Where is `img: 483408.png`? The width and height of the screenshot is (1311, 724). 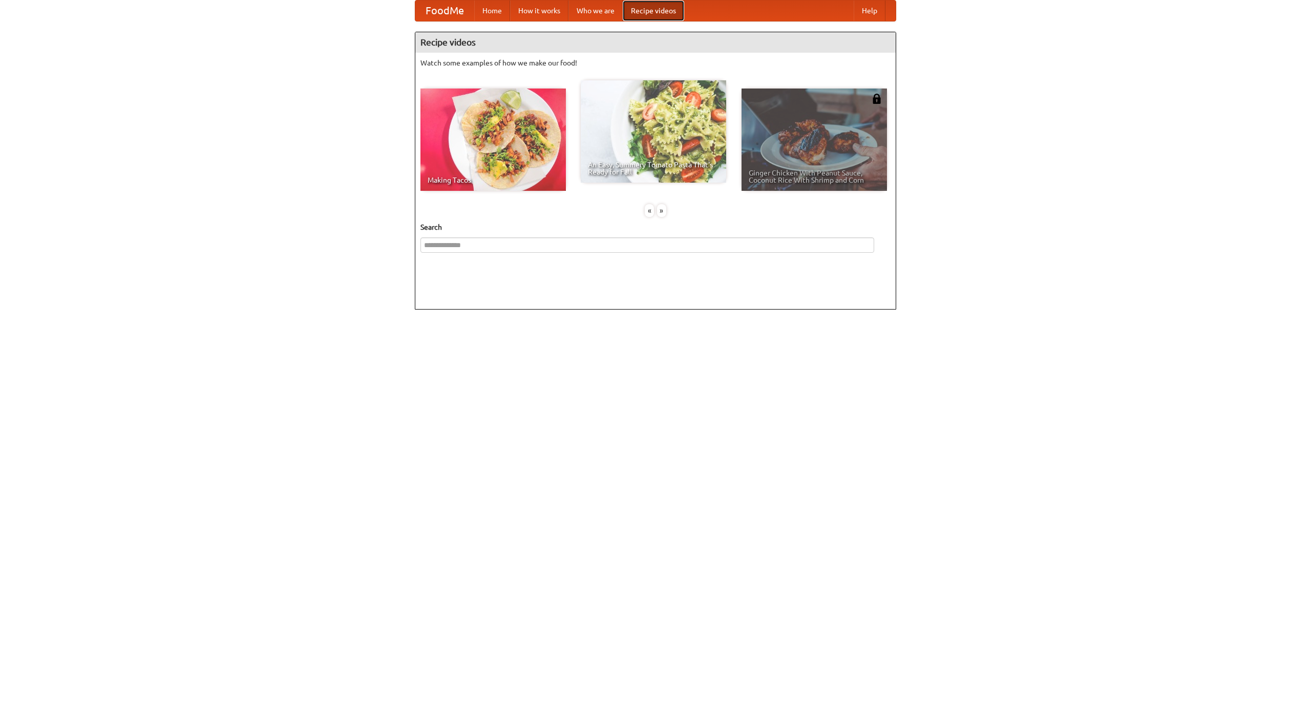
img: 483408.png is located at coordinates (876, 99).